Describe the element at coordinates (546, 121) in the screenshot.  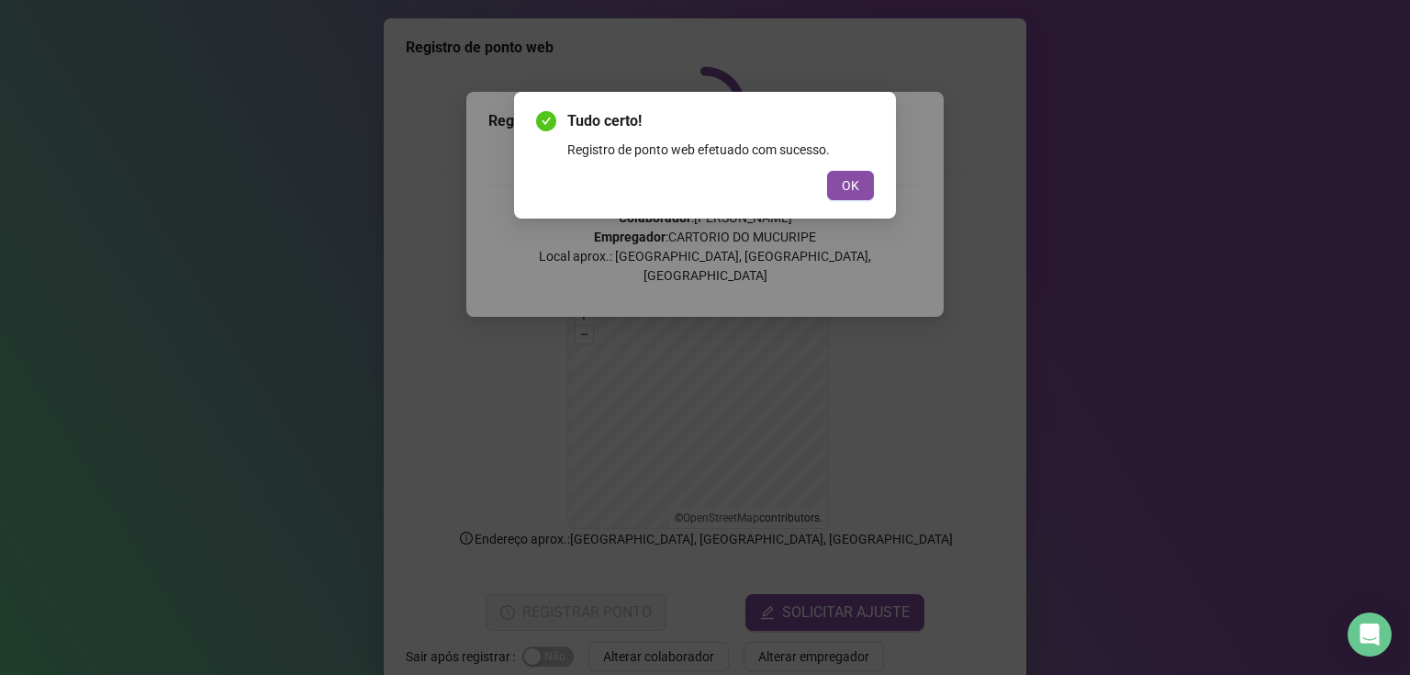
I see `span: check-circle` at that location.